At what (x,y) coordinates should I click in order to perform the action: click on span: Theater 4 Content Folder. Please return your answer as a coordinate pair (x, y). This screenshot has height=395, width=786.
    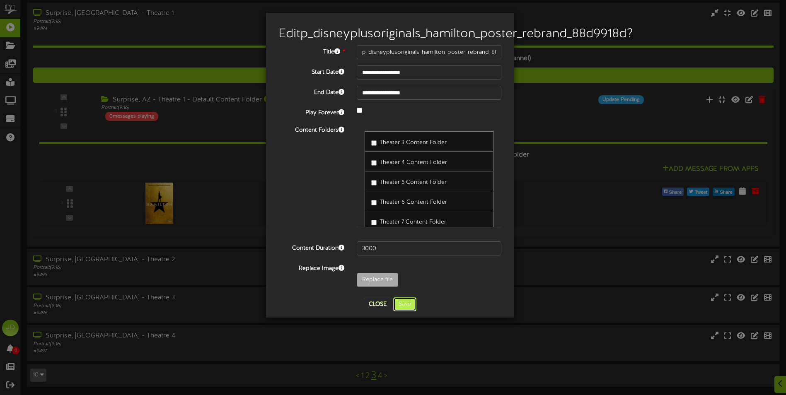
    Looking at the image, I should click on (413, 163).